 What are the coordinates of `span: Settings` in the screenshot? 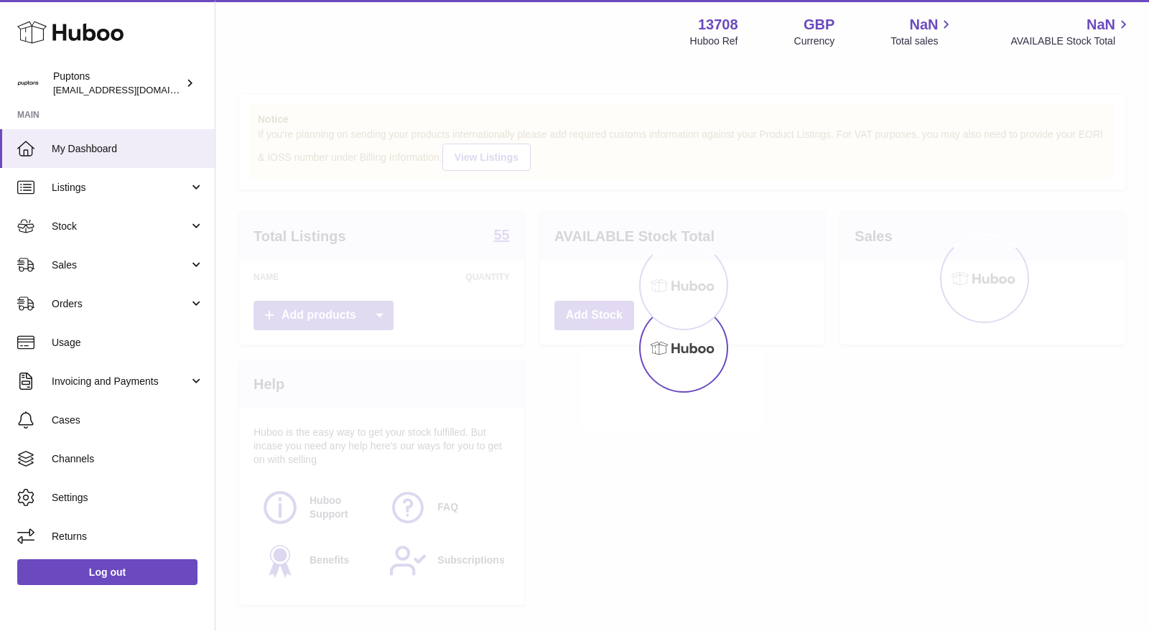 It's located at (128, 498).